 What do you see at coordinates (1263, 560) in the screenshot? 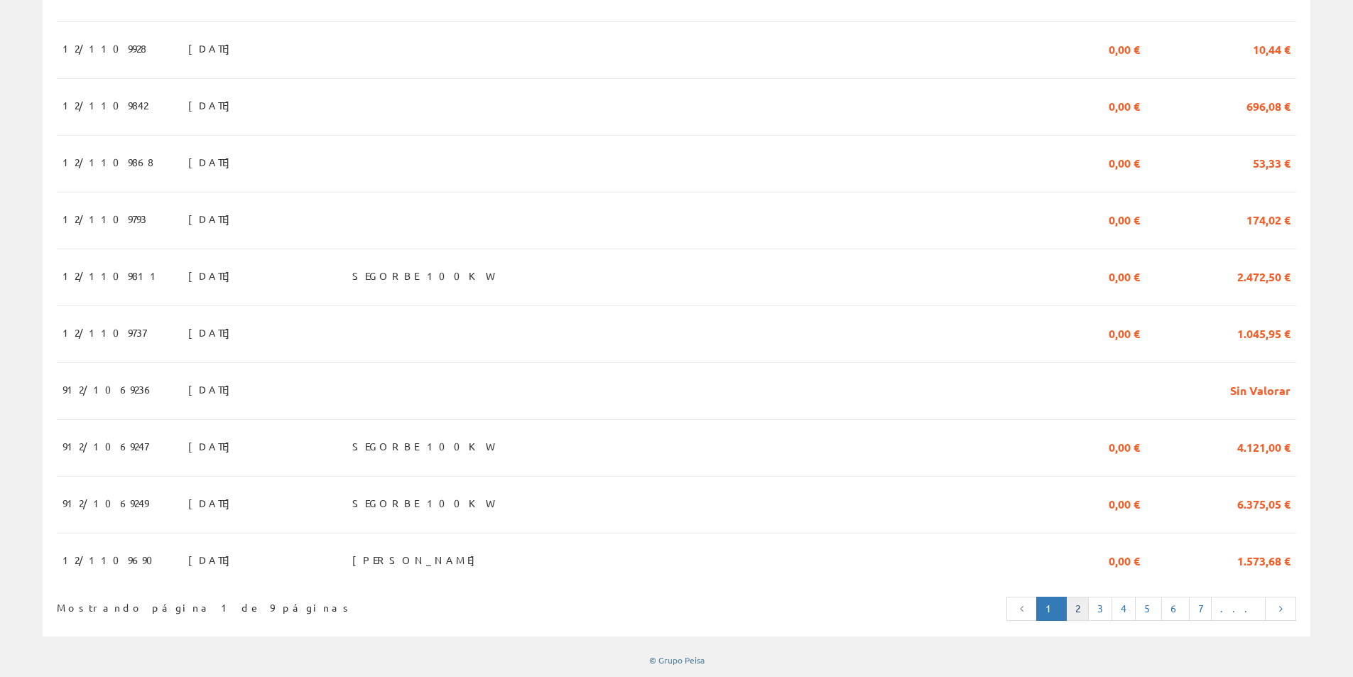
I see `span: 1.573,68 €` at bounding box center [1263, 560].